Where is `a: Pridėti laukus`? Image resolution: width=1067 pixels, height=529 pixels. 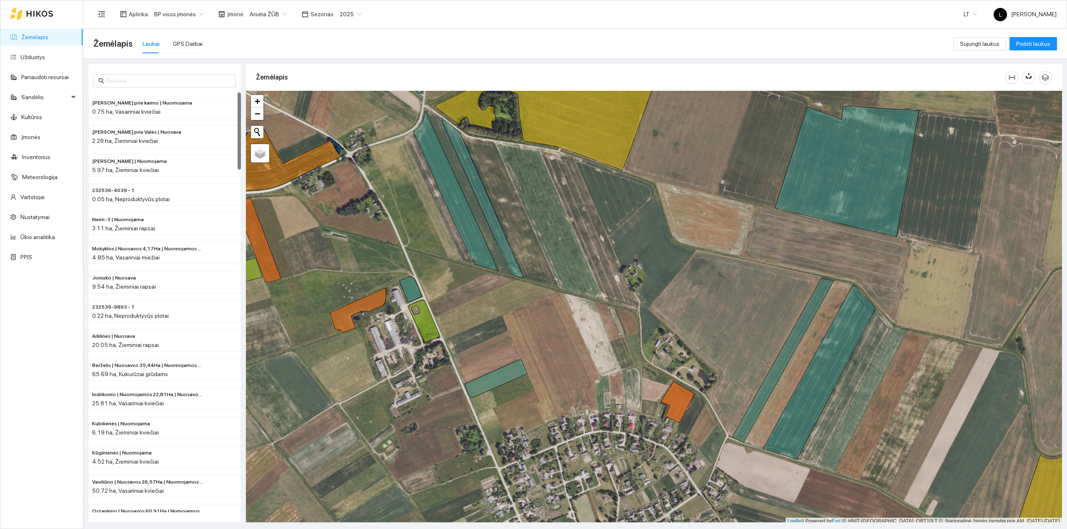 a: Pridėti laukus is located at coordinates (1033, 44).